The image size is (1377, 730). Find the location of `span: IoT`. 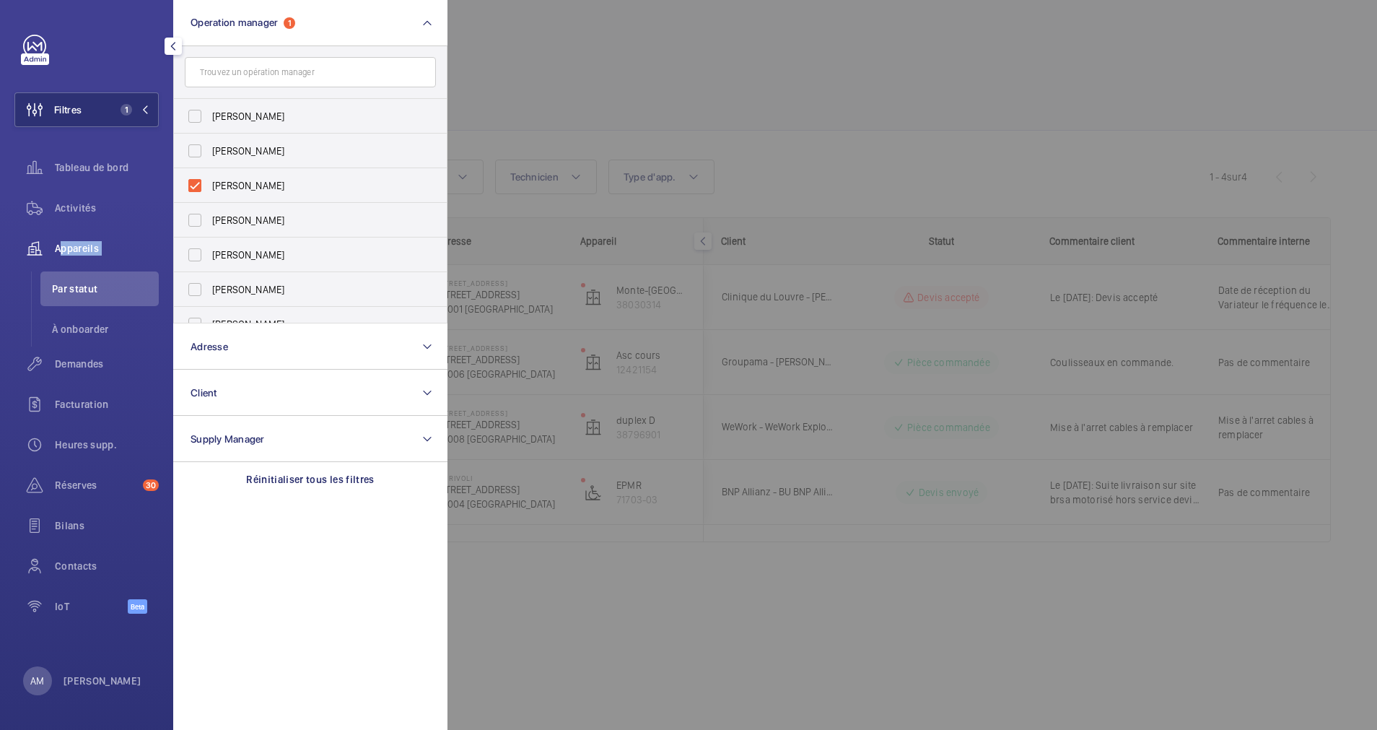

span: IoT is located at coordinates (91, 606).